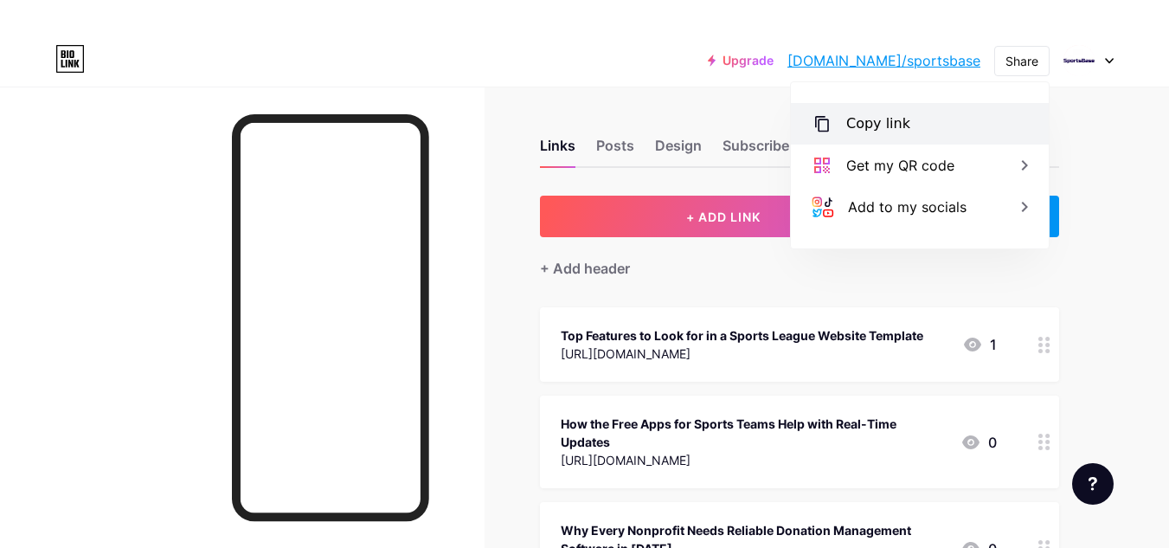 The width and height of the screenshot is (1169, 548). I want to click on div: Get my QR code, so click(900, 165).